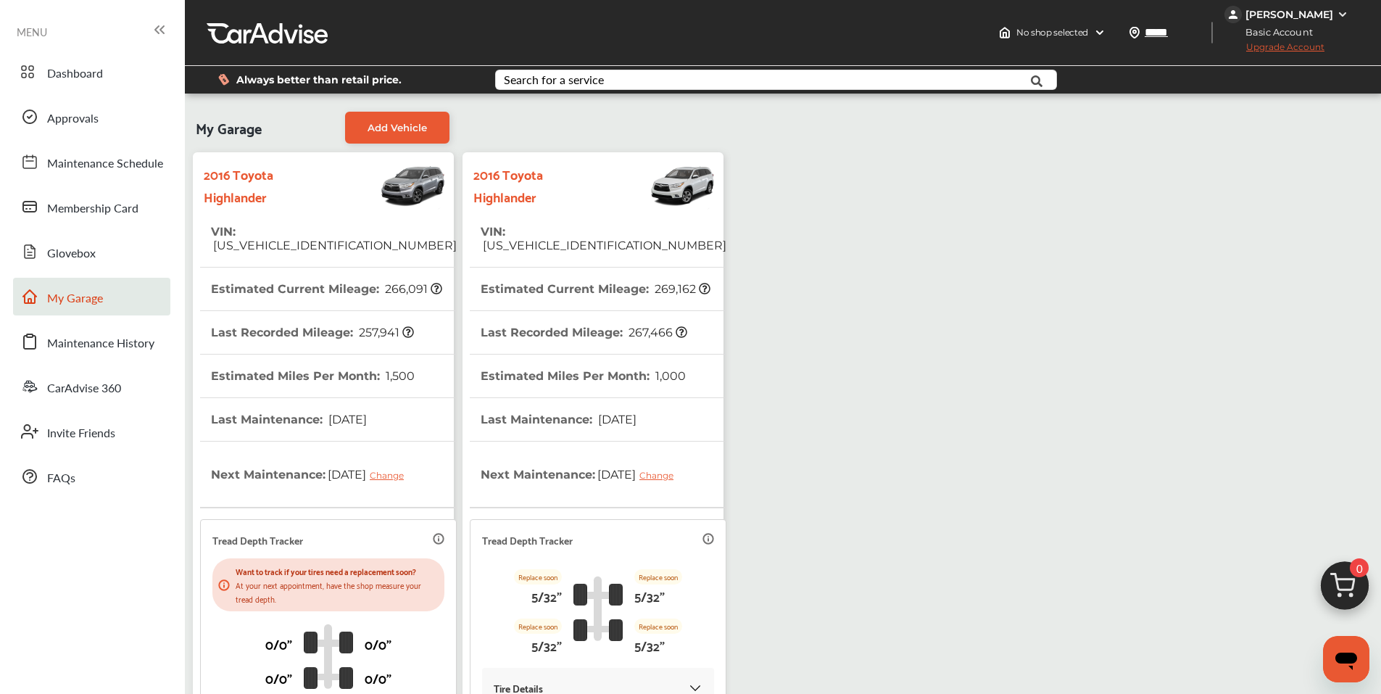 Image resolution: width=1381 pixels, height=694 pixels. I want to click on span: Glovebox, so click(71, 254).